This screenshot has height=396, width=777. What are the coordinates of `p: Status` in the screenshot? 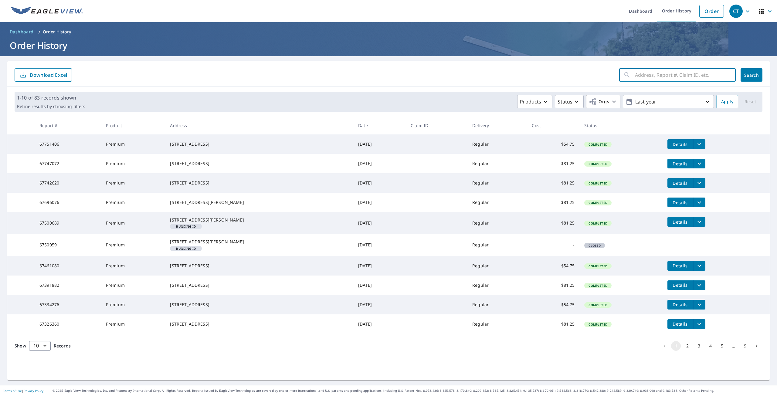 It's located at (565, 102).